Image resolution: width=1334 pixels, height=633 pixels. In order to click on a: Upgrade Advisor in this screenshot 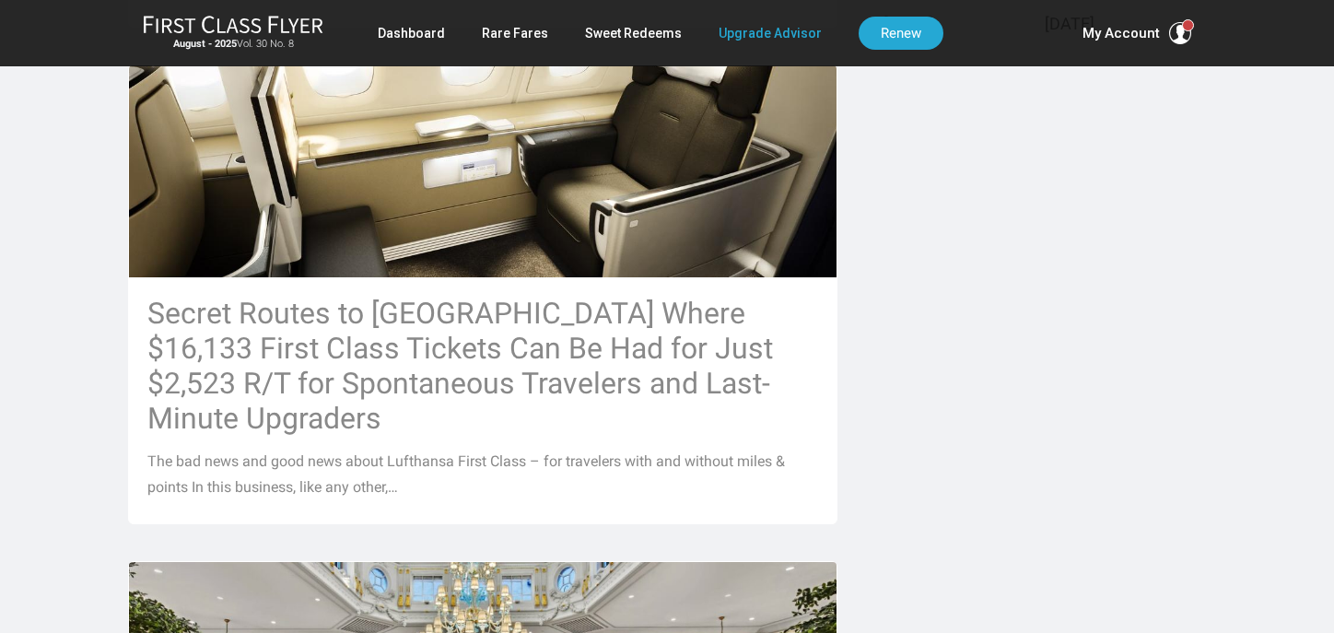, I will do `click(770, 33)`.